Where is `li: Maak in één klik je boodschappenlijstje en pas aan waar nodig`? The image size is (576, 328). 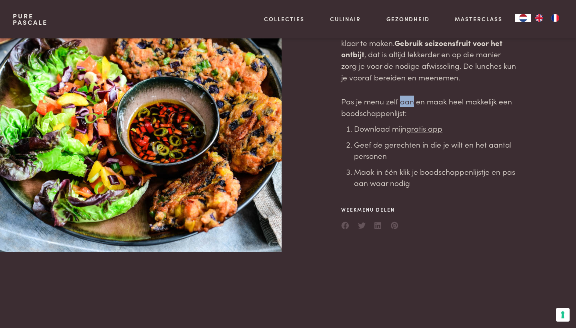 li: Maak in één klik je boodschappenlijstje en pas aan waar nodig is located at coordinates (435, 177).